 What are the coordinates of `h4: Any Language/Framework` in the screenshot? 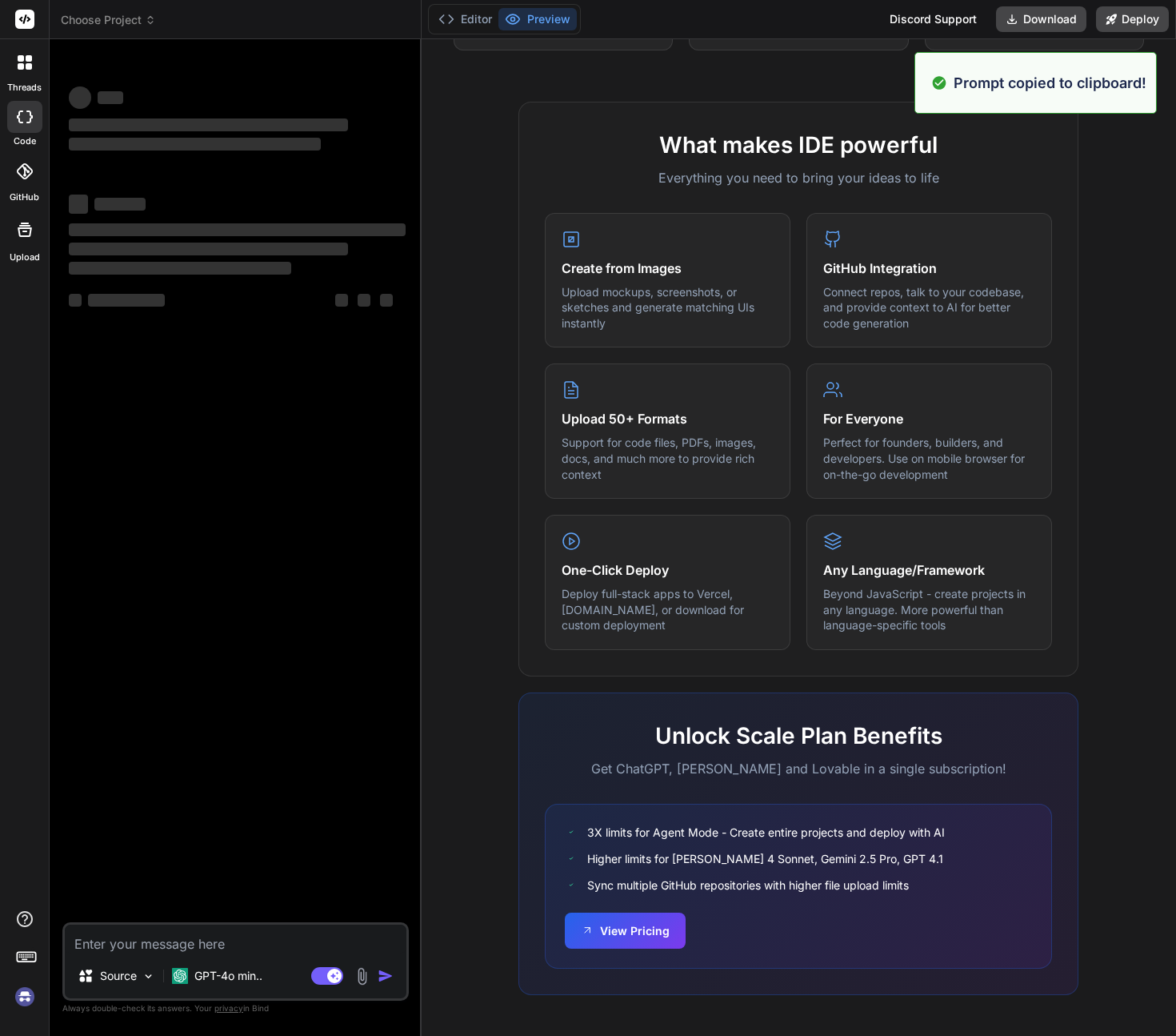 It's located at (929, 570).